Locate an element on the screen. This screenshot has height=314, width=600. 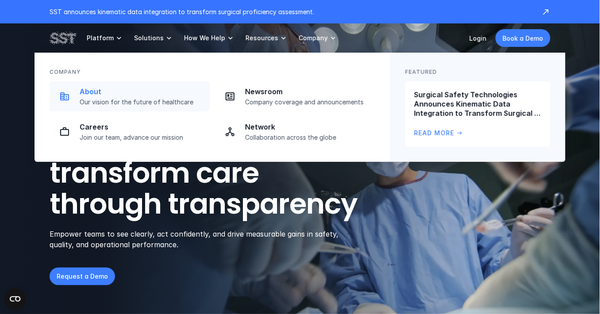
img: SST logo is located at coordinates (63, 38).